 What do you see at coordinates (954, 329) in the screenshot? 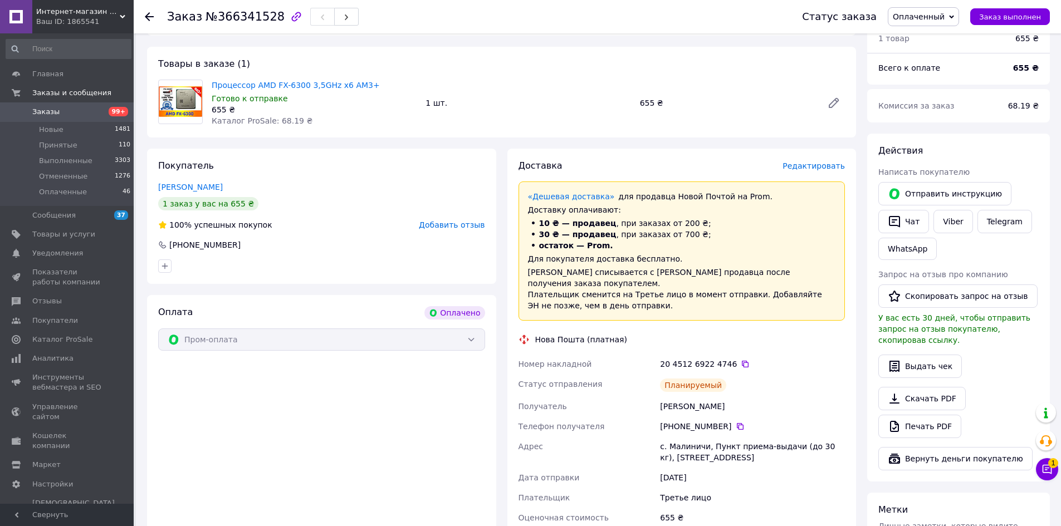
I see `span: У вас есть 30 дней, чтобы отправить запрос на отзыв покупателю, скопировав ссылку.` at bounding box center [954, 329].